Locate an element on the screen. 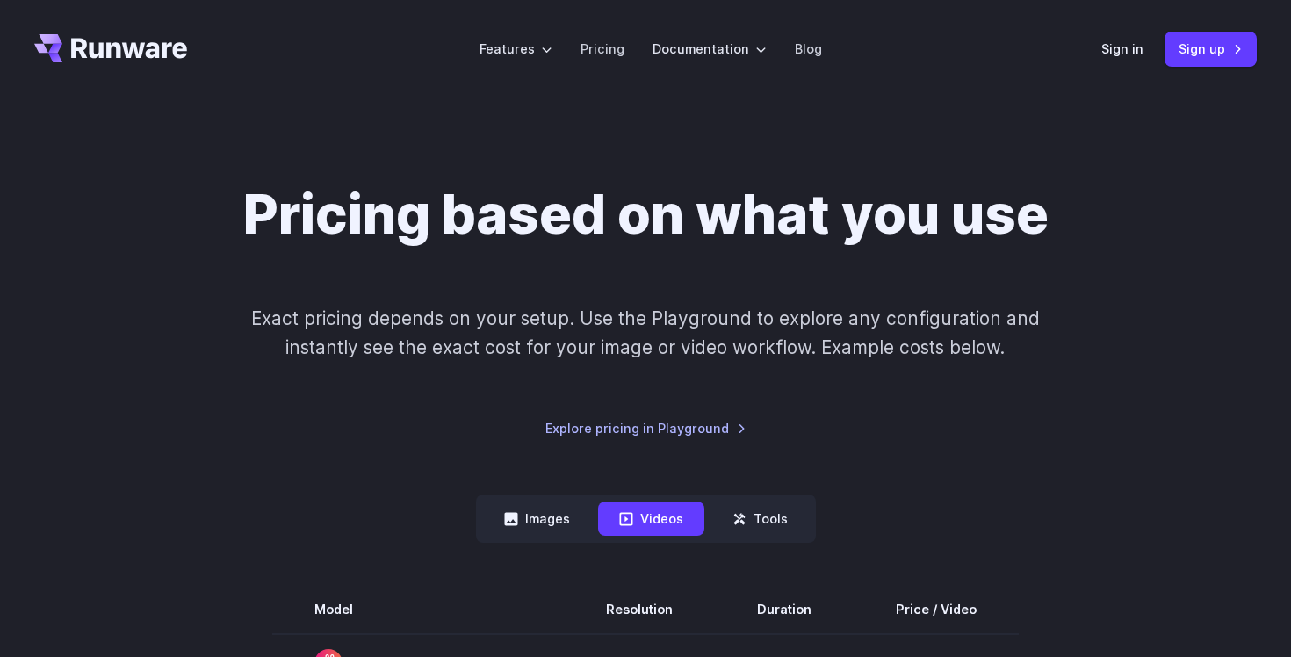 This screenshot has width=1291, height=657. a: Sign in is located at coordinates (1123, 48).